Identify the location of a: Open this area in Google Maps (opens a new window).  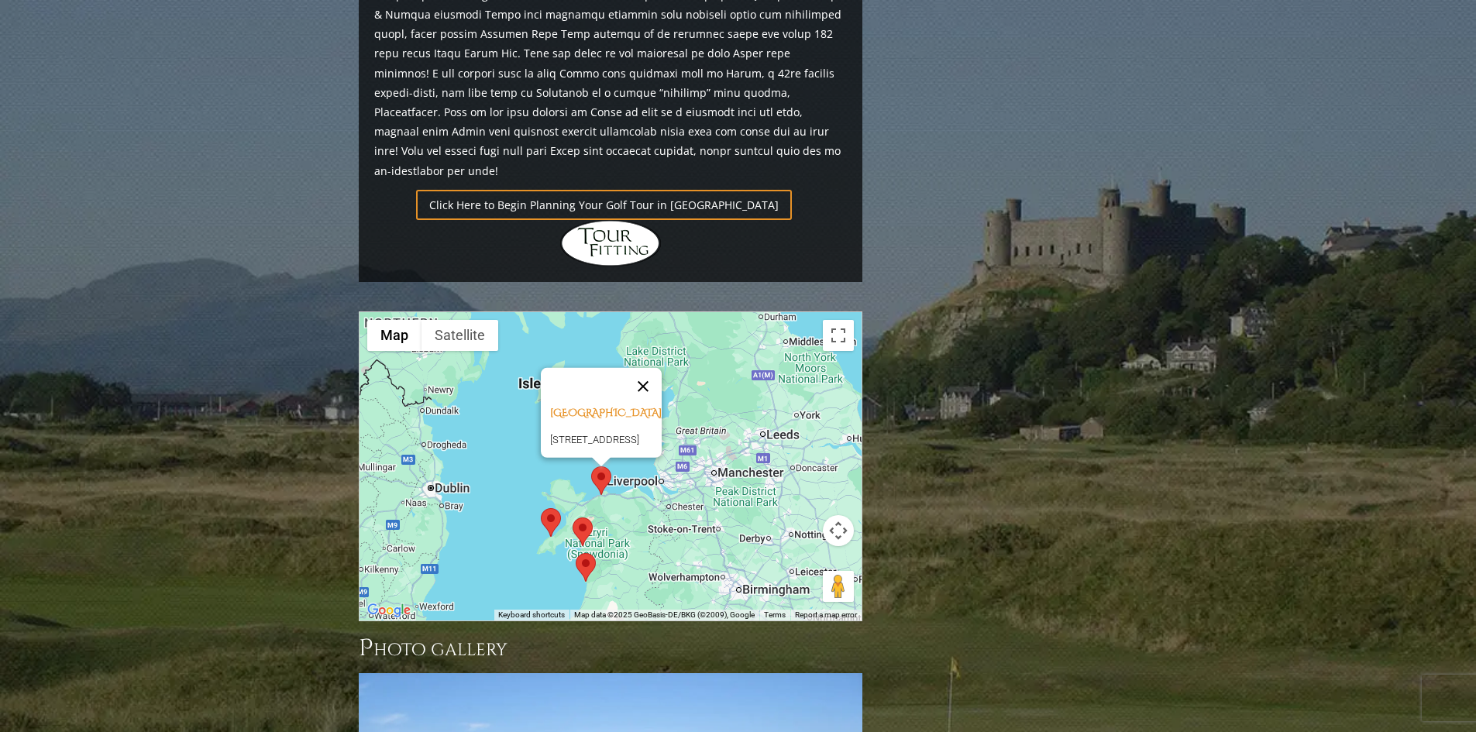
(389, 611).